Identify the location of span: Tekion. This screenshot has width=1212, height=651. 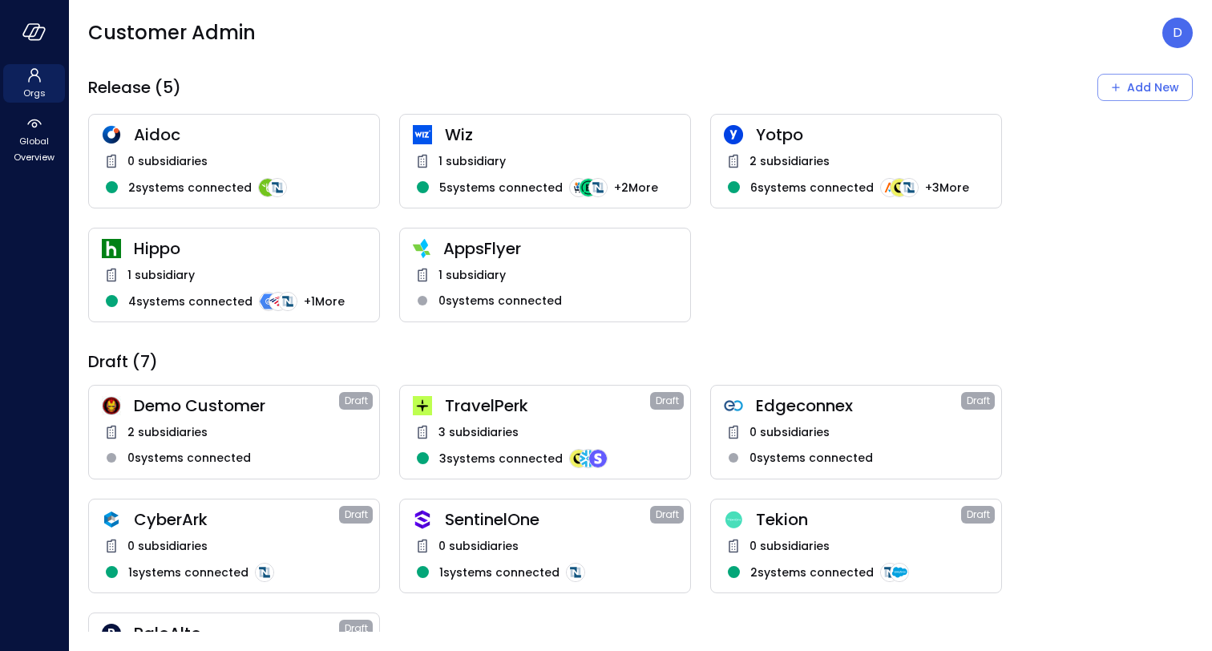
(859, 520).